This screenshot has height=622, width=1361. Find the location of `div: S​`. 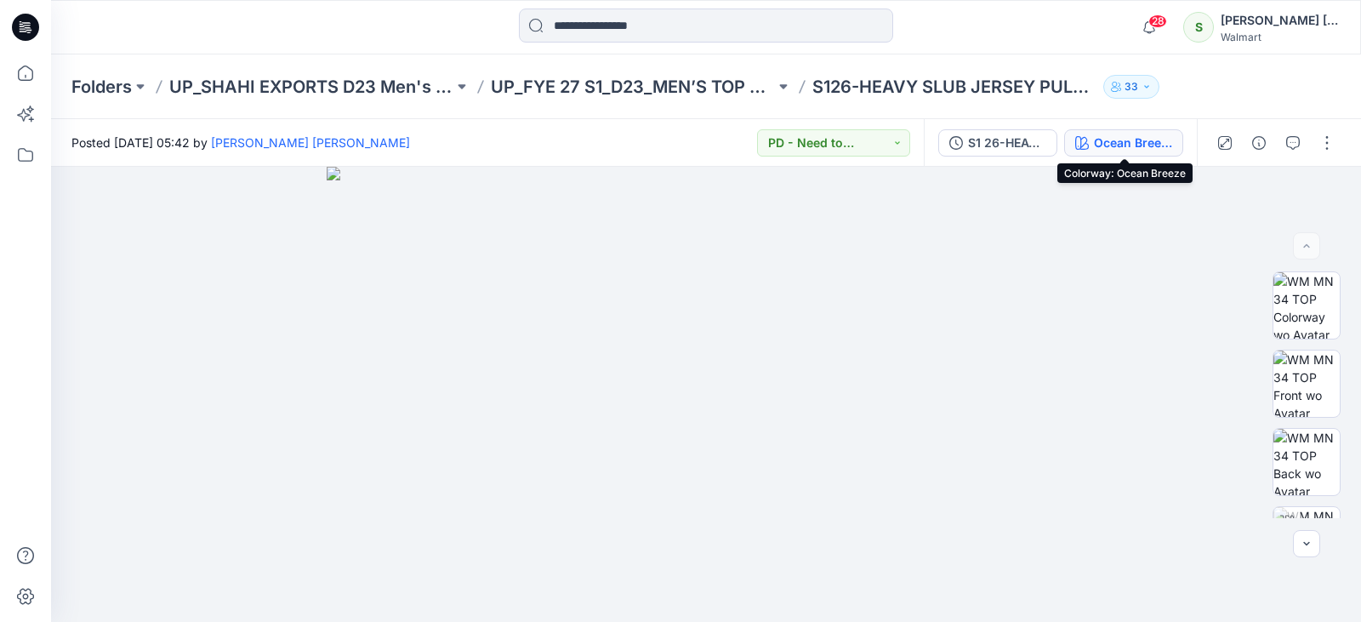

div: S​ is located at coordinates (1199, 27).